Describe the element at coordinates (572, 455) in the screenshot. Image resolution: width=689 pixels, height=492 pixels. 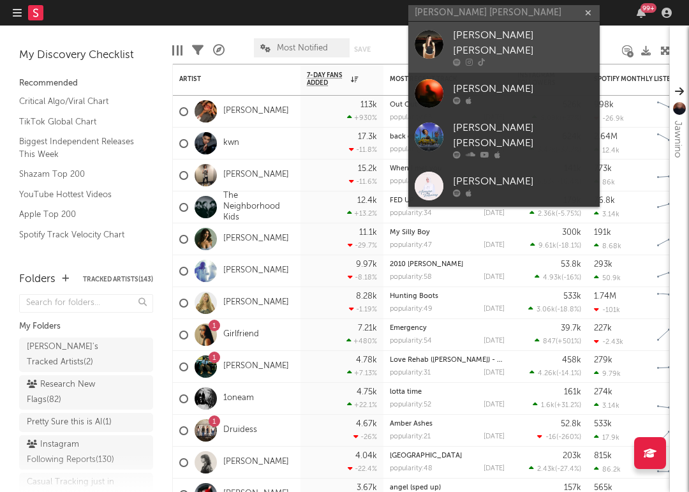
I see `div: 203k` at that location.